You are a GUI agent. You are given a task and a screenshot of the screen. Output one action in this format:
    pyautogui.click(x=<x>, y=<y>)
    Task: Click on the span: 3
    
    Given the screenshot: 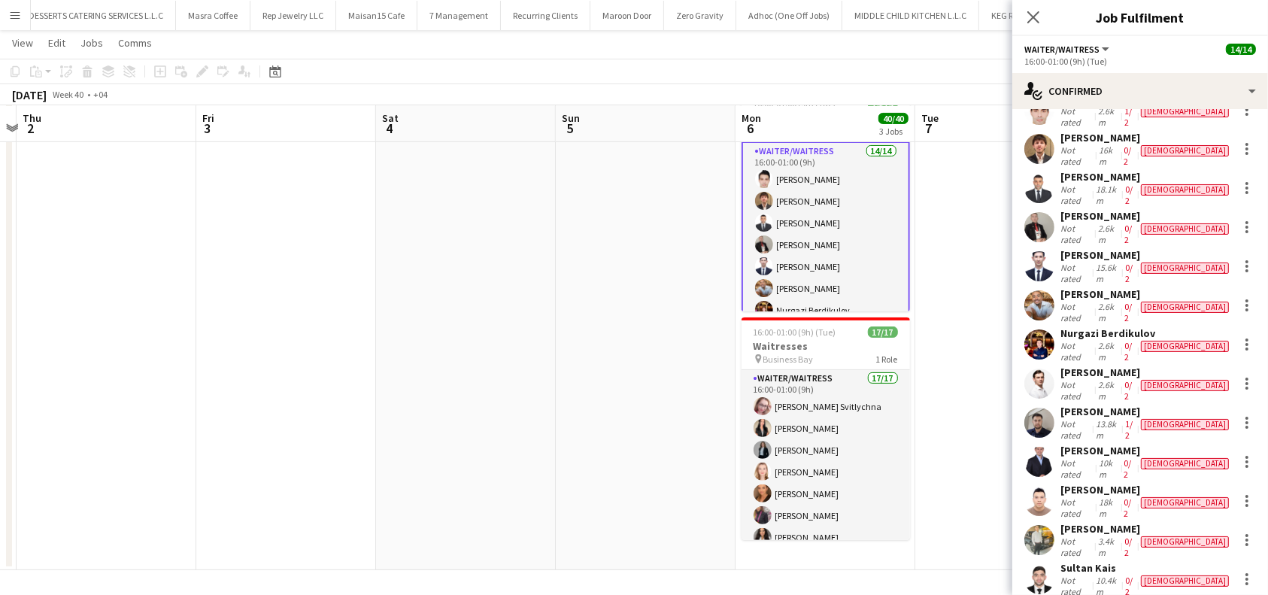 What is the action you would take?
    pyautogui.click(x=207, y=128)
    